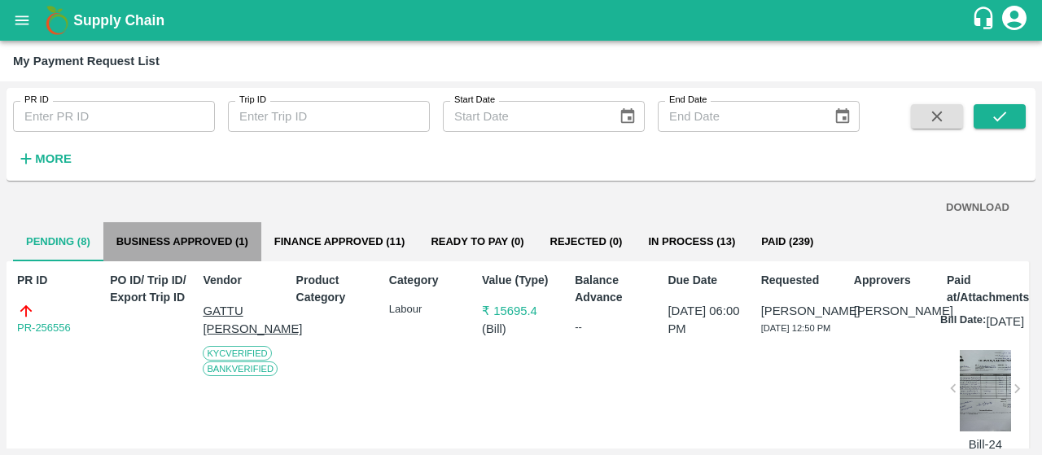 The height and width of the screenshot is (455, 1042). I want to click on button: In Process (13), so click(691, 242).